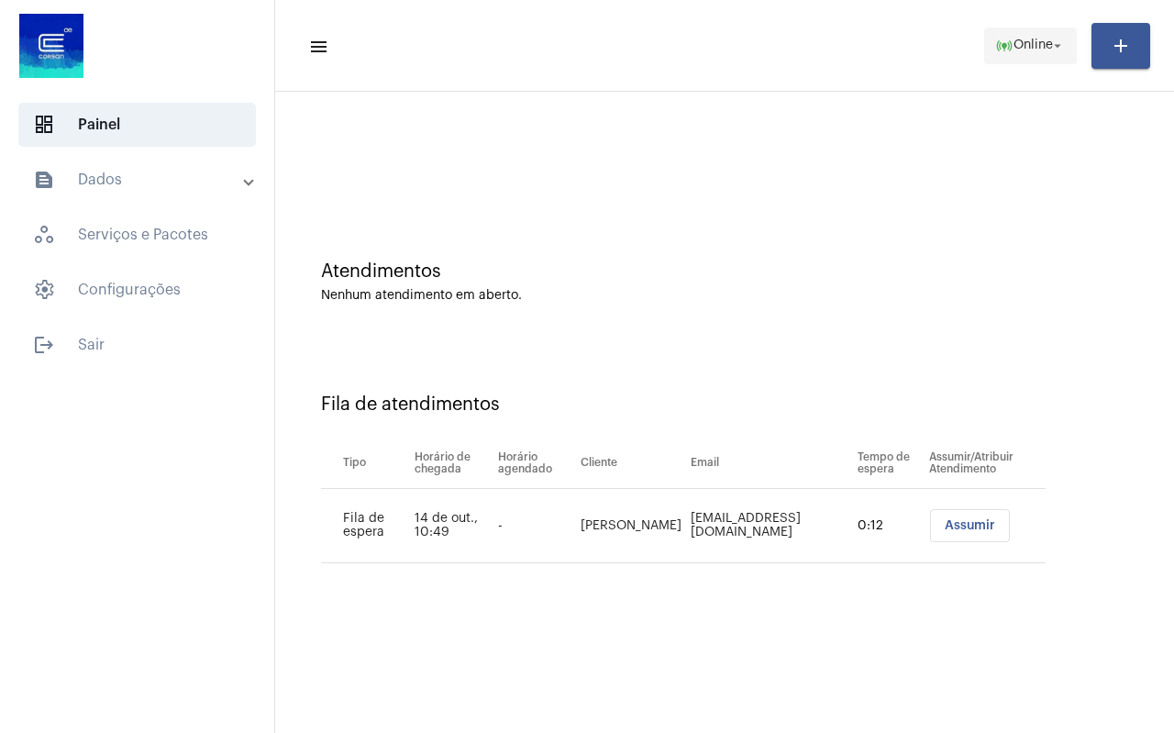  Describe the element at coordinates (365, 463) in the screenshot. I see `th: Tipo` at that location.